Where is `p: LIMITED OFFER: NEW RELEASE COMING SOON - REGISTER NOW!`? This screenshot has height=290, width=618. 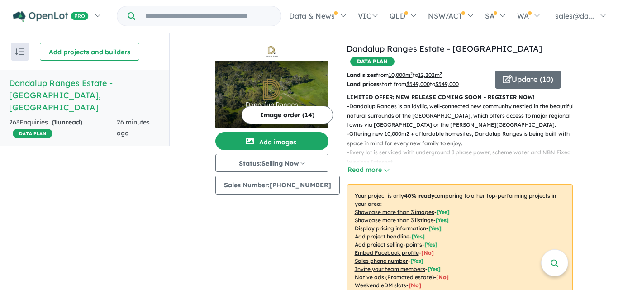 p: LIMITED OFFER: NEW RELEASE COMING SOON - REGISTER NOW! is located at coordinates (460, 97).